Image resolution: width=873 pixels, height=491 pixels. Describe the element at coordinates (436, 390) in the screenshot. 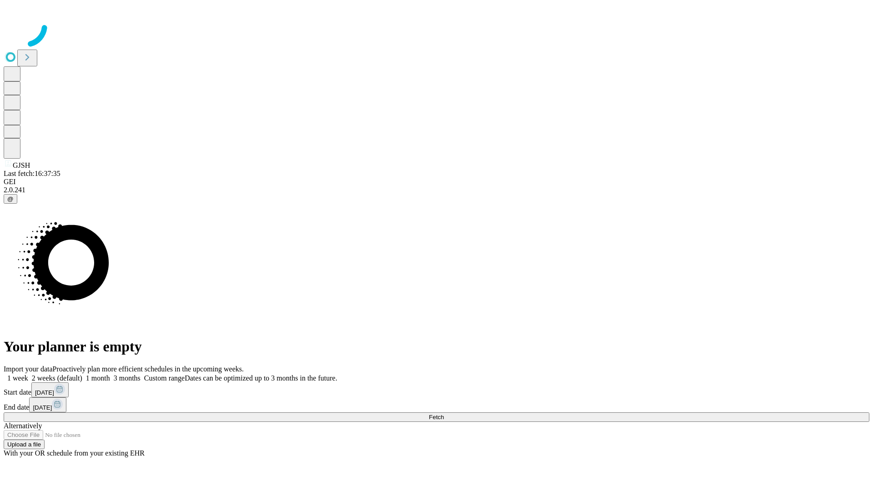

I see `div: Start date` at that location.